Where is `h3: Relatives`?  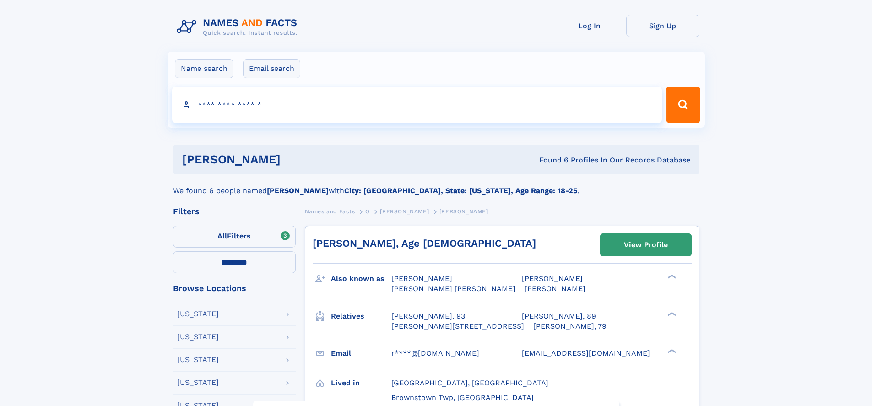
h3: Relatives is located at coordinates (361, 316).